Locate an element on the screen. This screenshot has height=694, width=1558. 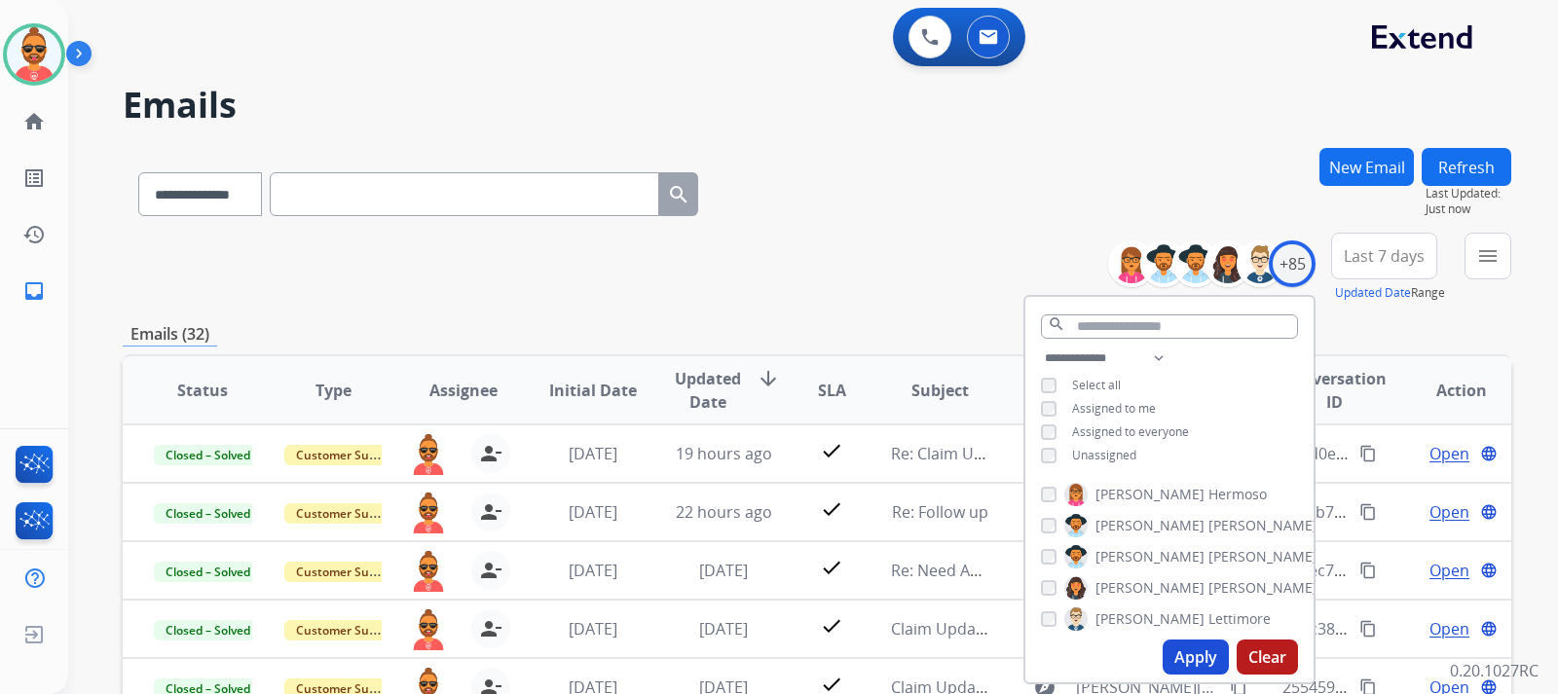
mat-icon: list_alt is located at coordinates (34, 178).